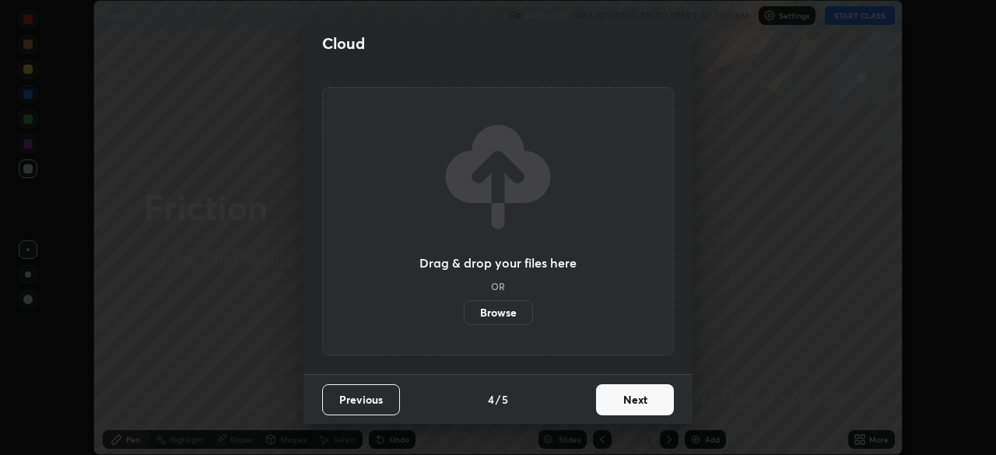  Describe the element at coordinates (343, 44) in the screenshot. I see `h2: Cloud` at that location.